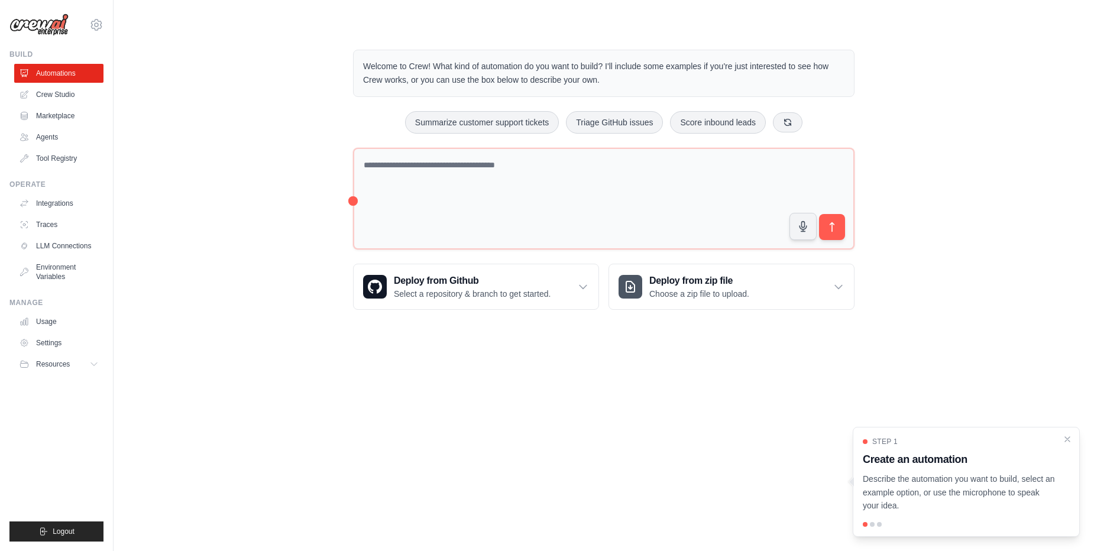 Image resolution: width=1094 pixels, height=551 pixels. I want to click on a: Traces, so click(59, 225).